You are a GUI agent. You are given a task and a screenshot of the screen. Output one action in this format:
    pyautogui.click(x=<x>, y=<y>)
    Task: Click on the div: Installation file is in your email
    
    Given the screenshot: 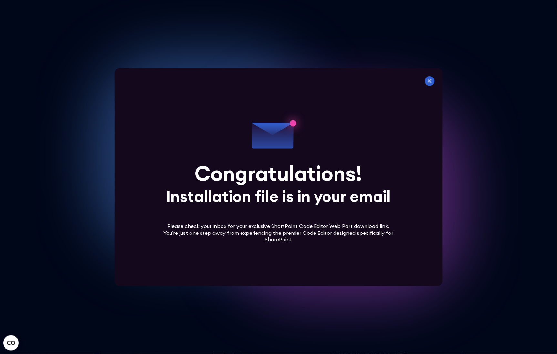 What is the action you would take?
    pyautogui.click(x=279, y=196)
    